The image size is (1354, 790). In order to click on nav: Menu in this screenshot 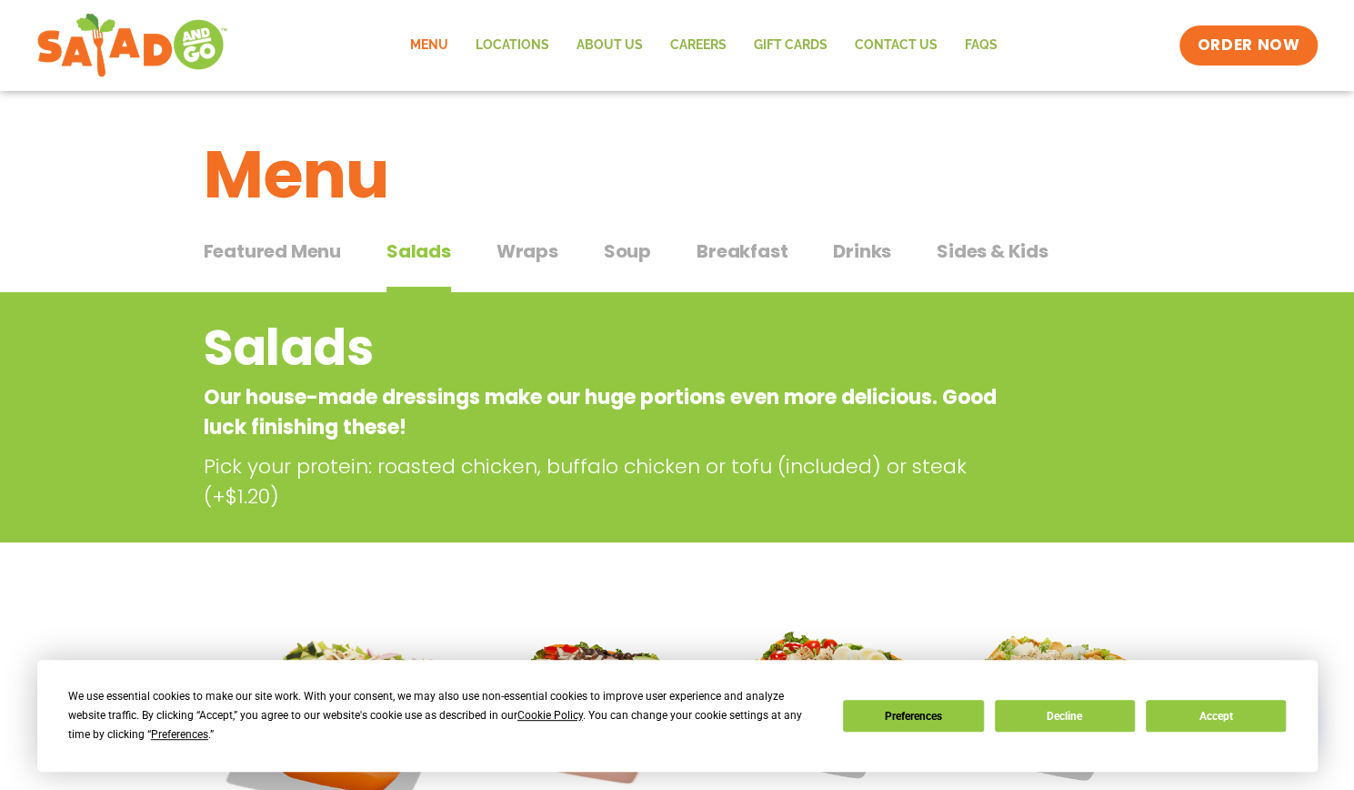, I will do `click(704, 45)`.